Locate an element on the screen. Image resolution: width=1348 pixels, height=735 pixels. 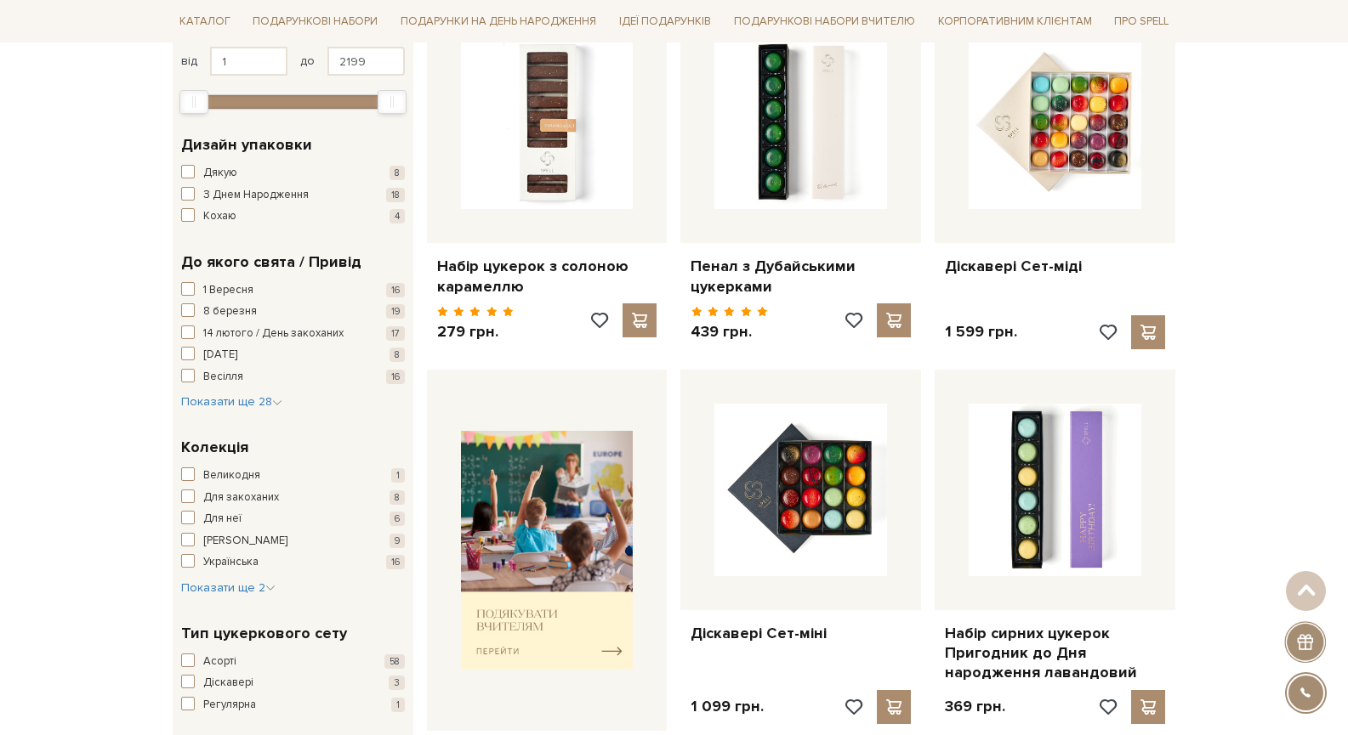
a: Діскавері Сет-міні is located at coordinates (800, 633).